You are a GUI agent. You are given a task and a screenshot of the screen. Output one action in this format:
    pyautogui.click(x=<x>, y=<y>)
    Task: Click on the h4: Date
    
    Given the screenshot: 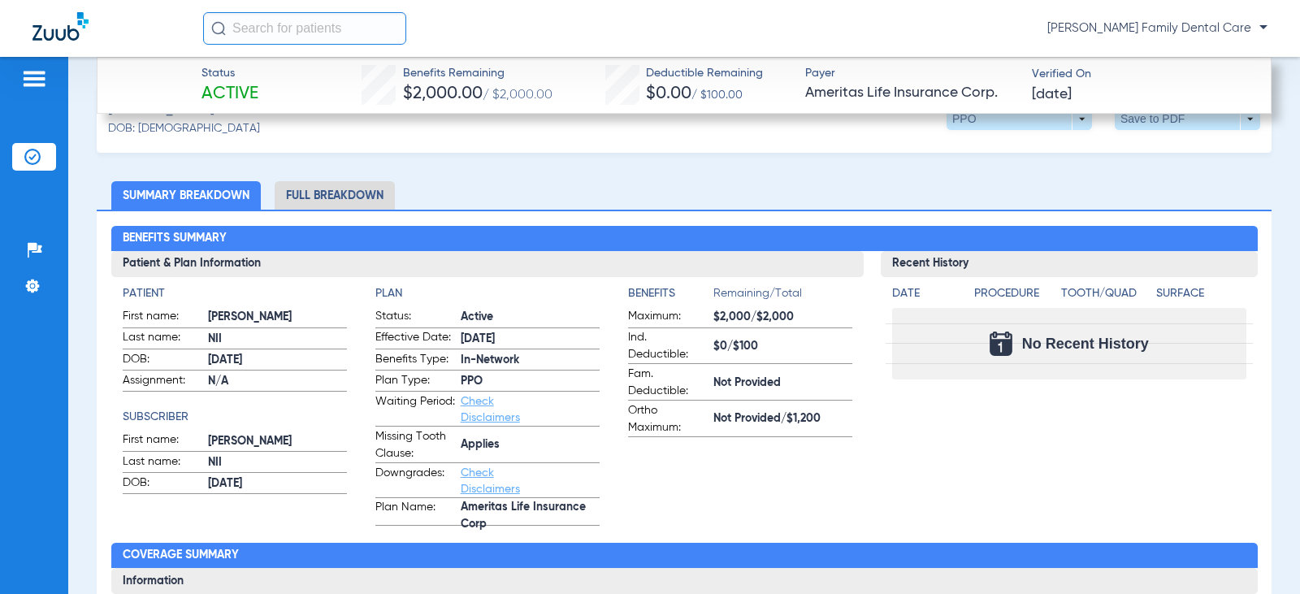 What is the action you would take?
    pyautogui.click(x=926, y=293)
    